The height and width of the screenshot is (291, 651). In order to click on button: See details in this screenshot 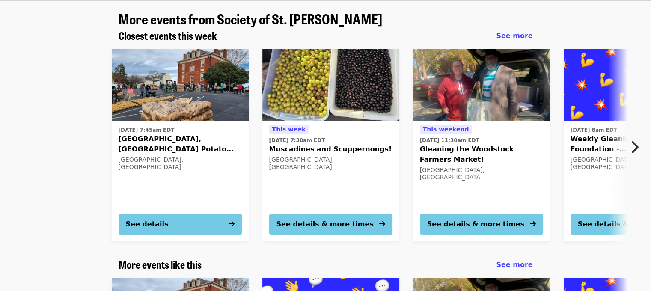, I will do `click(180, 224)`.